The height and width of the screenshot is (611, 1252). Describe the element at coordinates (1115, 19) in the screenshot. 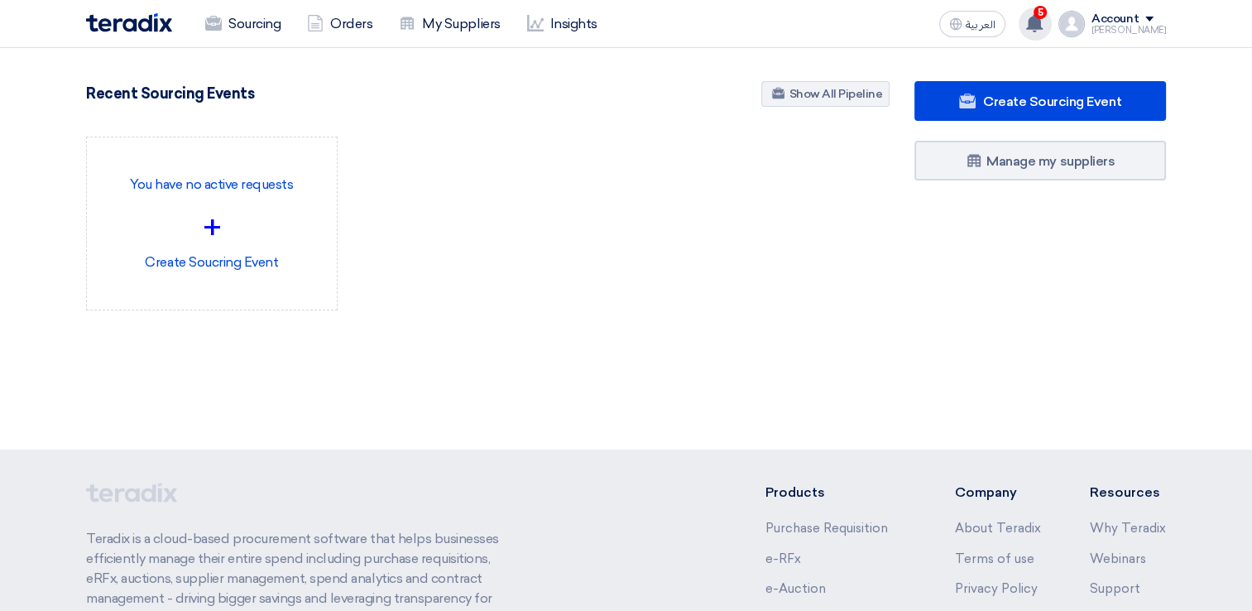

I see `div: Account` at that location.